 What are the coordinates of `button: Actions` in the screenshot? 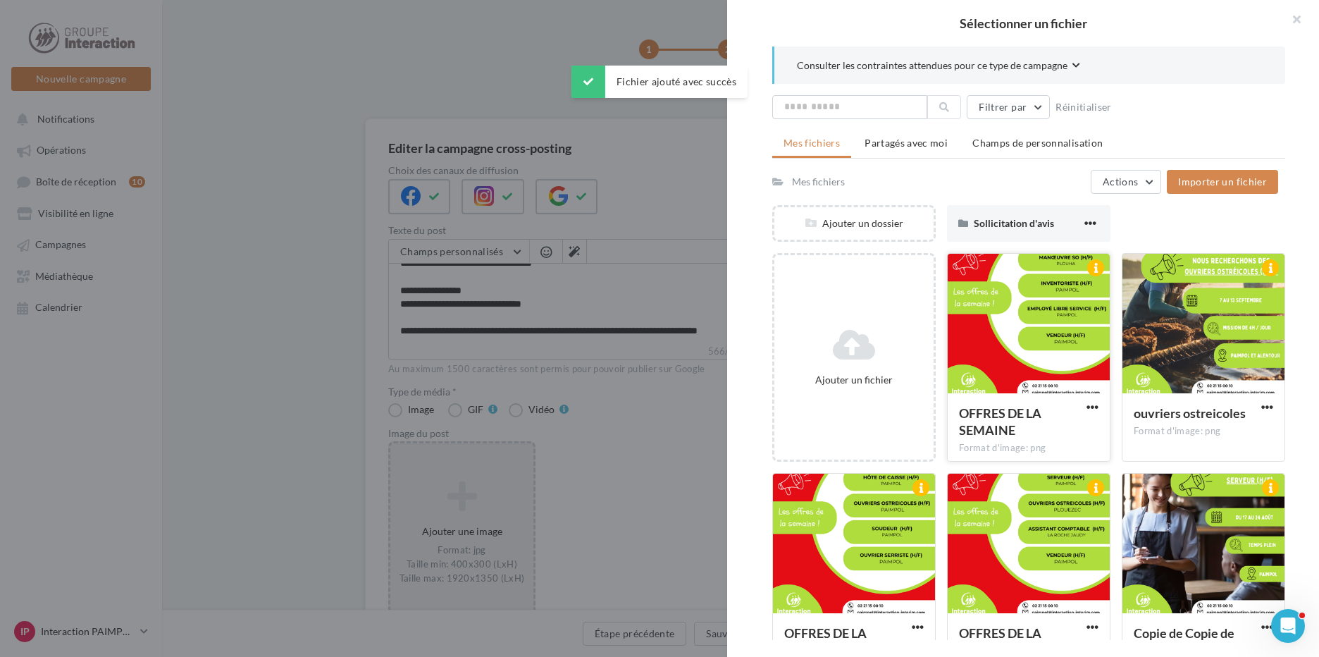 It's located at (1126, 182).